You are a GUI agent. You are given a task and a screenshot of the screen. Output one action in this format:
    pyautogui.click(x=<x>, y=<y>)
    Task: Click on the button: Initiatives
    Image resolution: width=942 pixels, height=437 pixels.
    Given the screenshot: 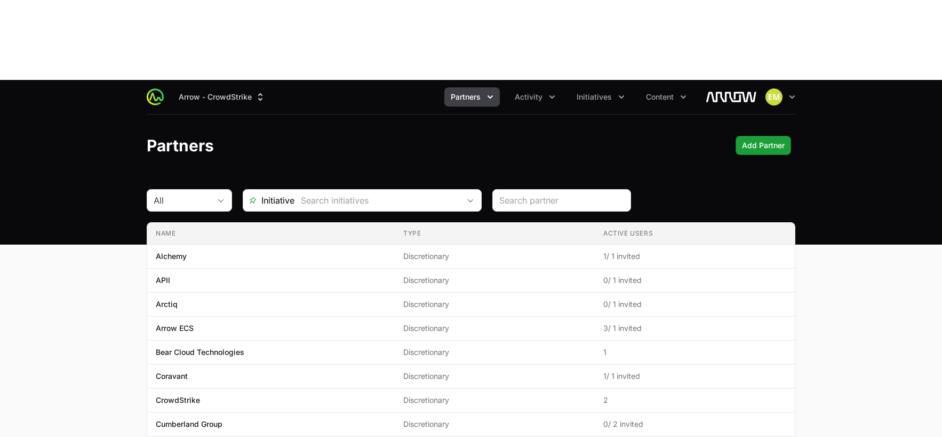 What is the action you would take?
    pyautogui.click(x=600, y=97)
    